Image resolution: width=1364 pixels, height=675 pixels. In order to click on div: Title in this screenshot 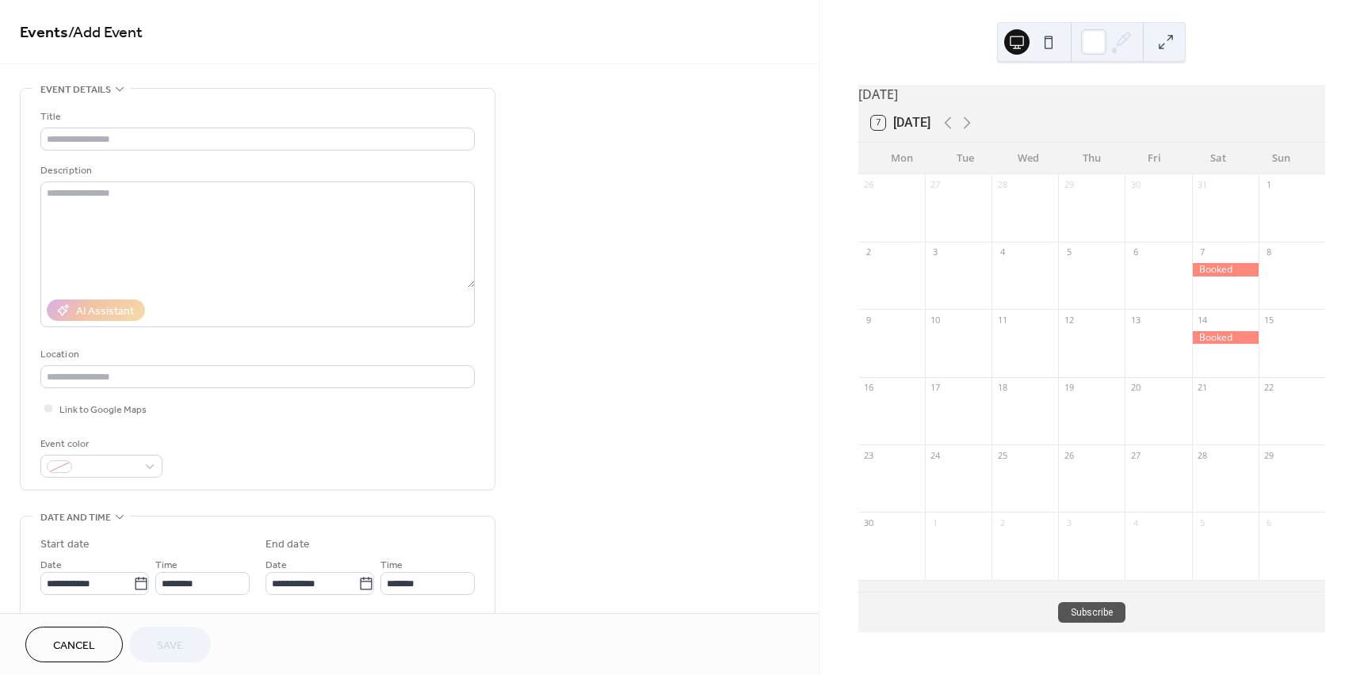, I will do `click(256, 117)`.